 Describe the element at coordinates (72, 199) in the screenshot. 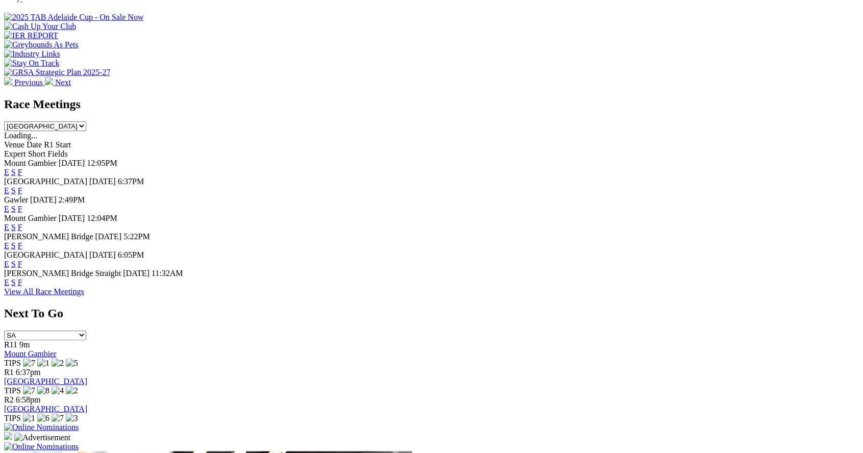

I see `span: 2:49PM` at that location.